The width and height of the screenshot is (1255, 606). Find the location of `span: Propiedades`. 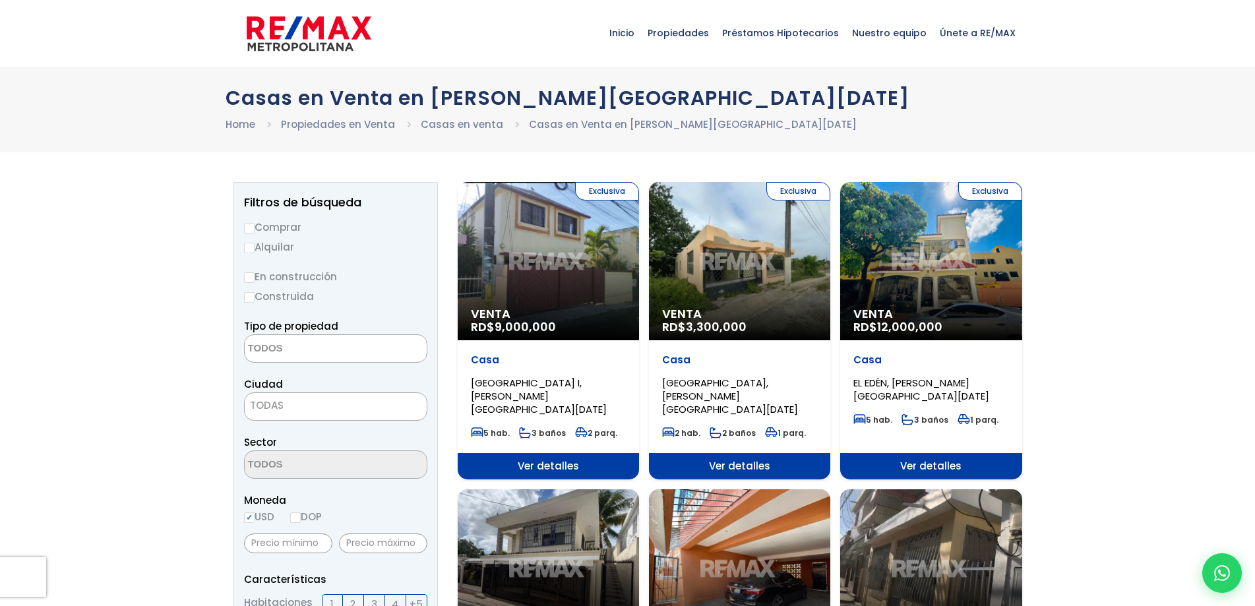

span: Propiedades is located at coordinates (678, 33).